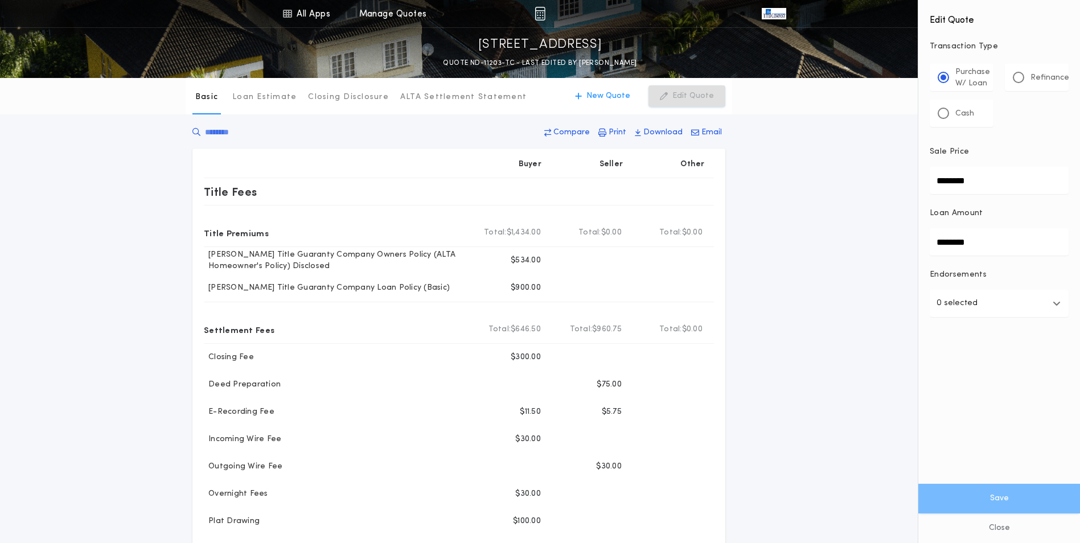 The image size is (1080, 543). I want to click on button: Compare, so click(567, 133).